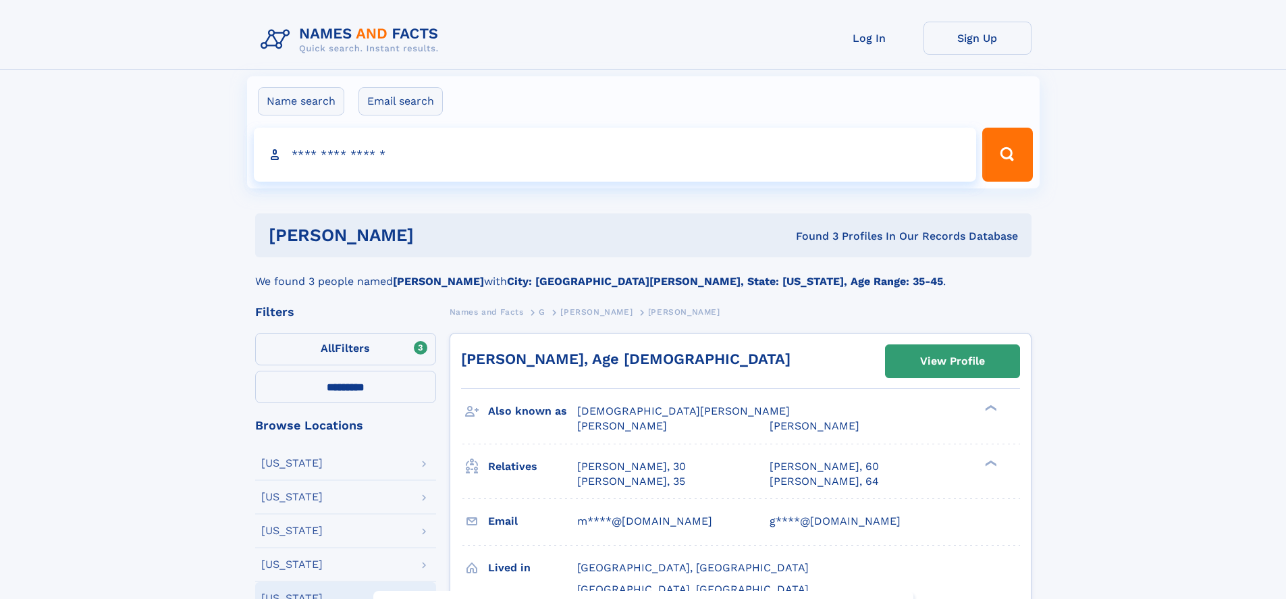 The width and height of the screenshot is (1286, 599). What do you see at coordinates (615, 155) in the screenshot?
I see `input: search input` at bounding box center [615, 155].